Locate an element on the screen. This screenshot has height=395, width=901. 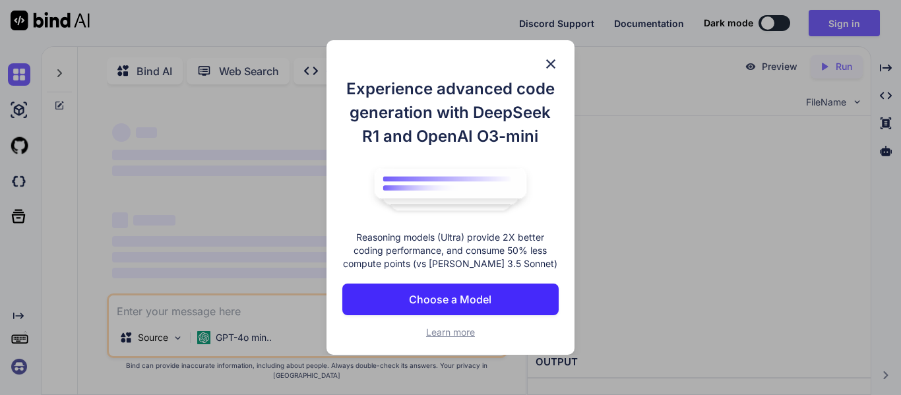
p: Reasoning models (Ultra) provide 2X better coding performance, and consume 50% less compute point... is located at coordinates (450, 251).